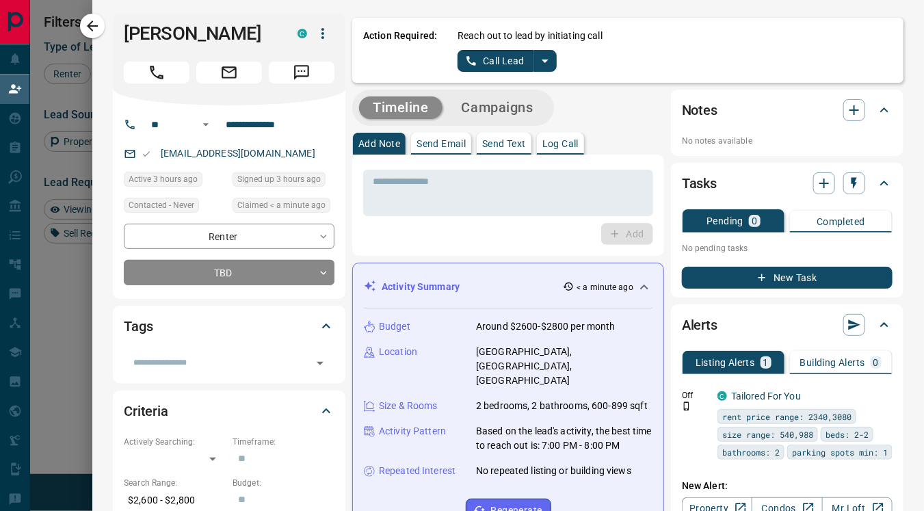  Describe the element at coordinates (281, 205) in the screenshot. I see `span: Claimed < a minute ago` at that location.